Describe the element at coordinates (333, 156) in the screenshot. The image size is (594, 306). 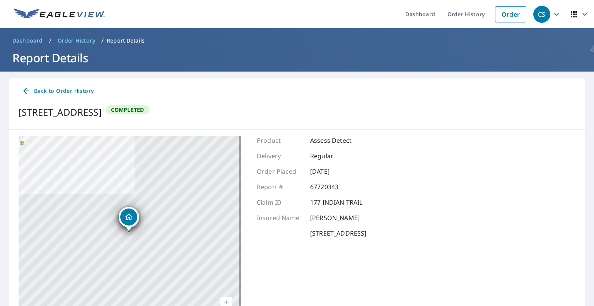
I see `p: Regular` at that location.